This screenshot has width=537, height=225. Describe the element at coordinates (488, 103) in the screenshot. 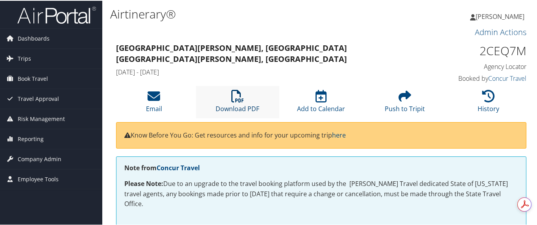

I see `a: History` at that location.